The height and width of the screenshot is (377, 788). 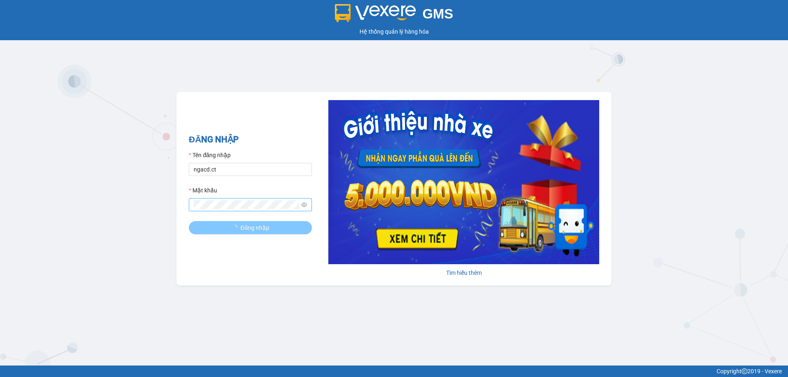 I want to click on div: Copyright 2019 - Vexere, so click(x=394, y=371).